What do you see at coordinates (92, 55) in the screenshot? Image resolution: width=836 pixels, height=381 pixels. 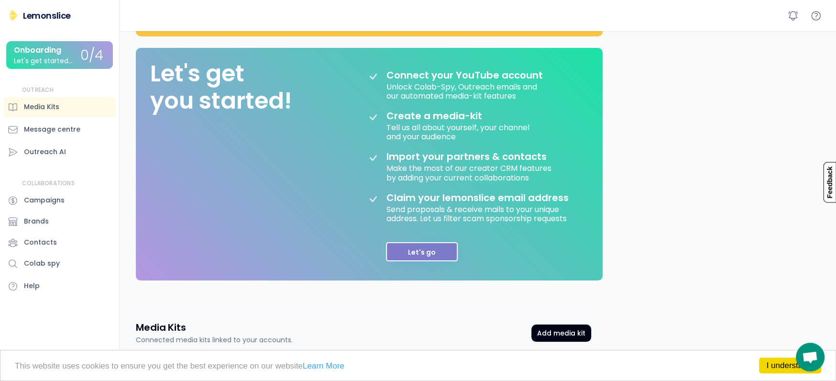 I see `div: 0/4` at bounding box center [92, 55].